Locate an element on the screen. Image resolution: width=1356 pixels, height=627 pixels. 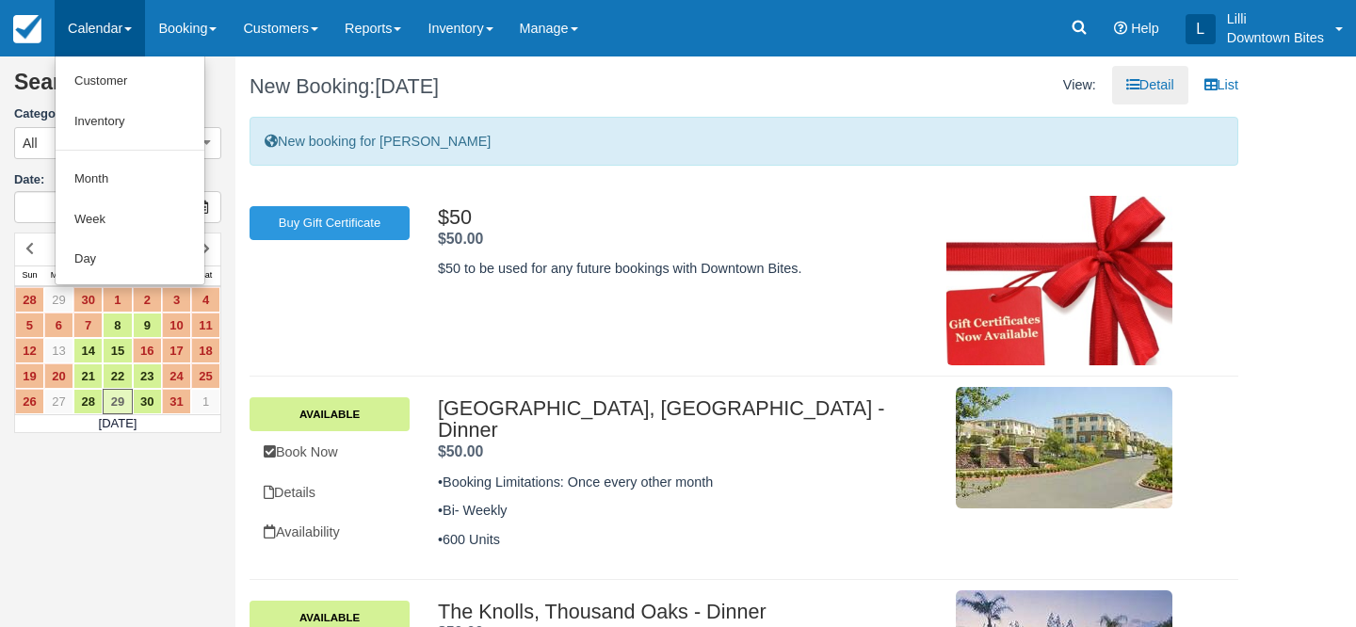
a: Availability is located at coordinates (329, 532).